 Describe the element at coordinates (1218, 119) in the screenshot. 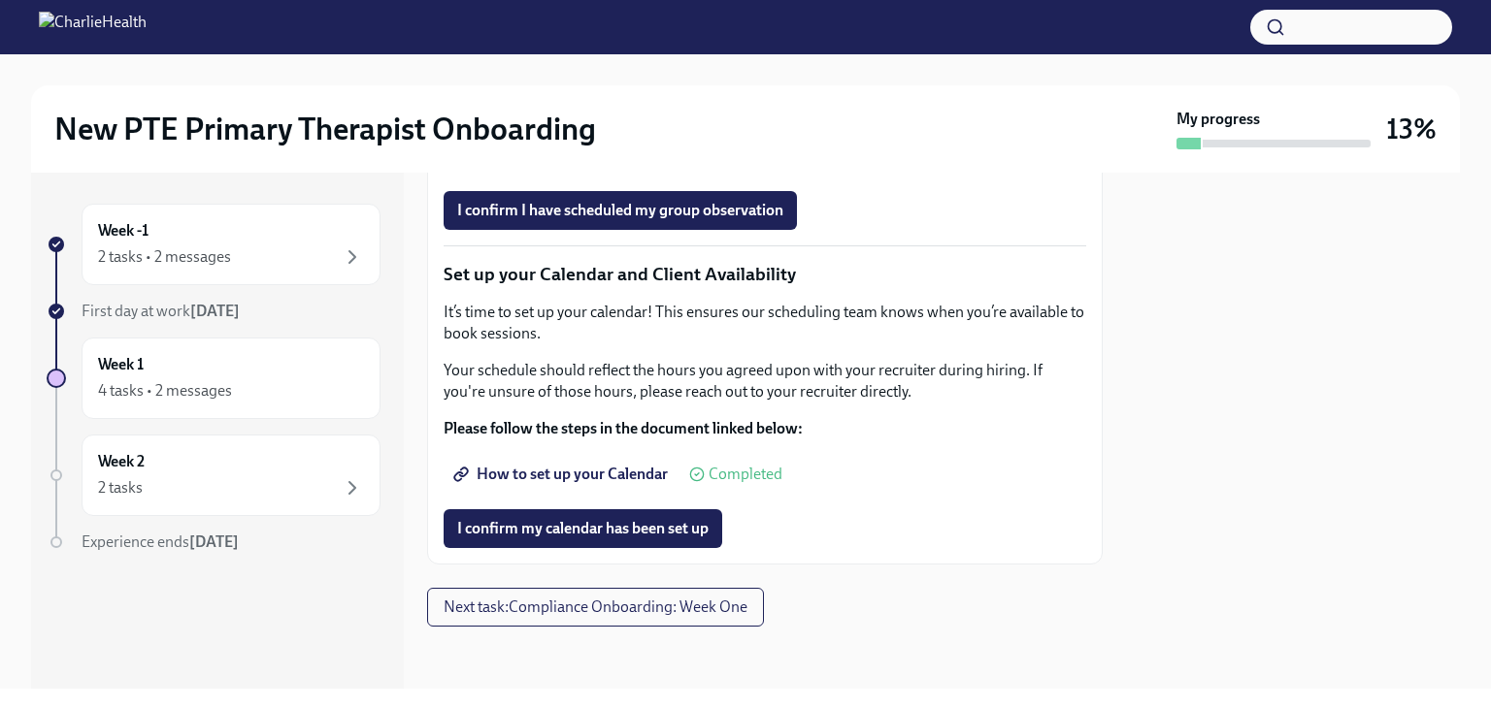

I see `strong: My progress` at that location.